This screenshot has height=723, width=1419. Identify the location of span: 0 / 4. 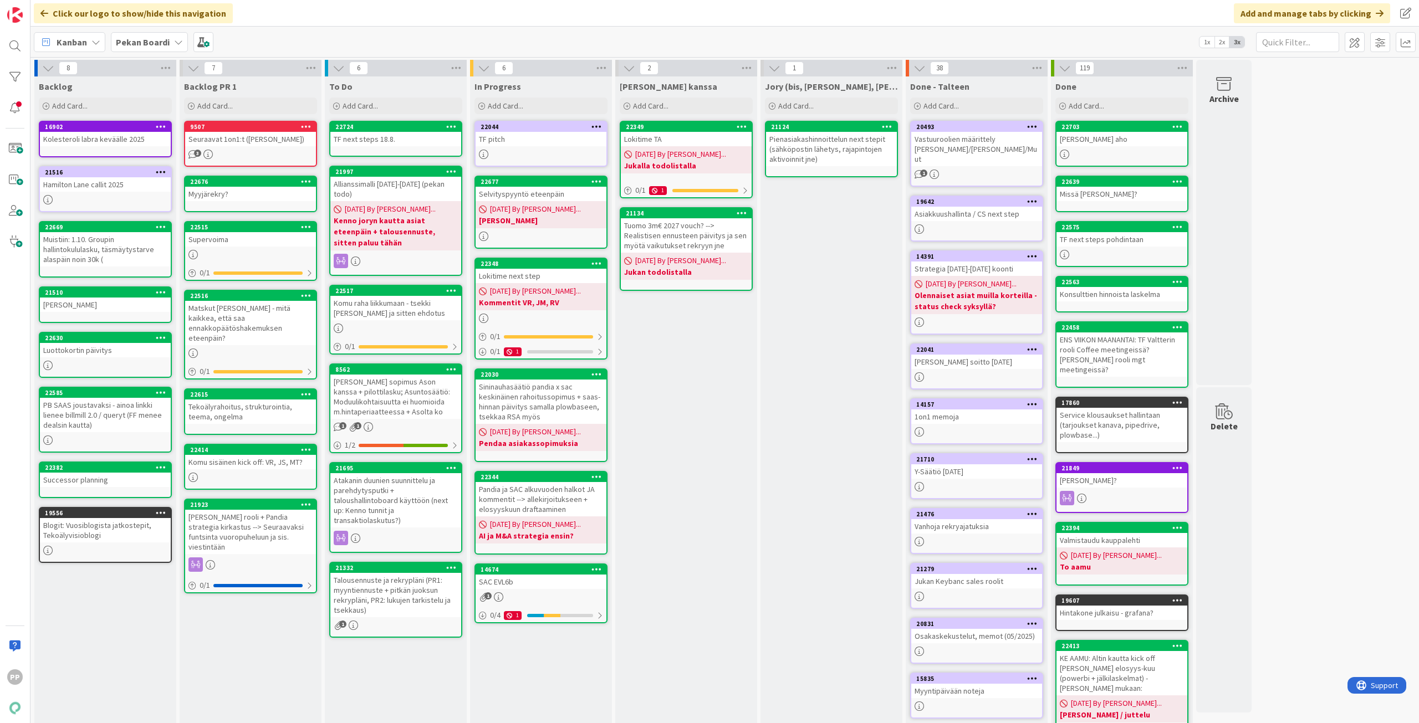
(495, 615).